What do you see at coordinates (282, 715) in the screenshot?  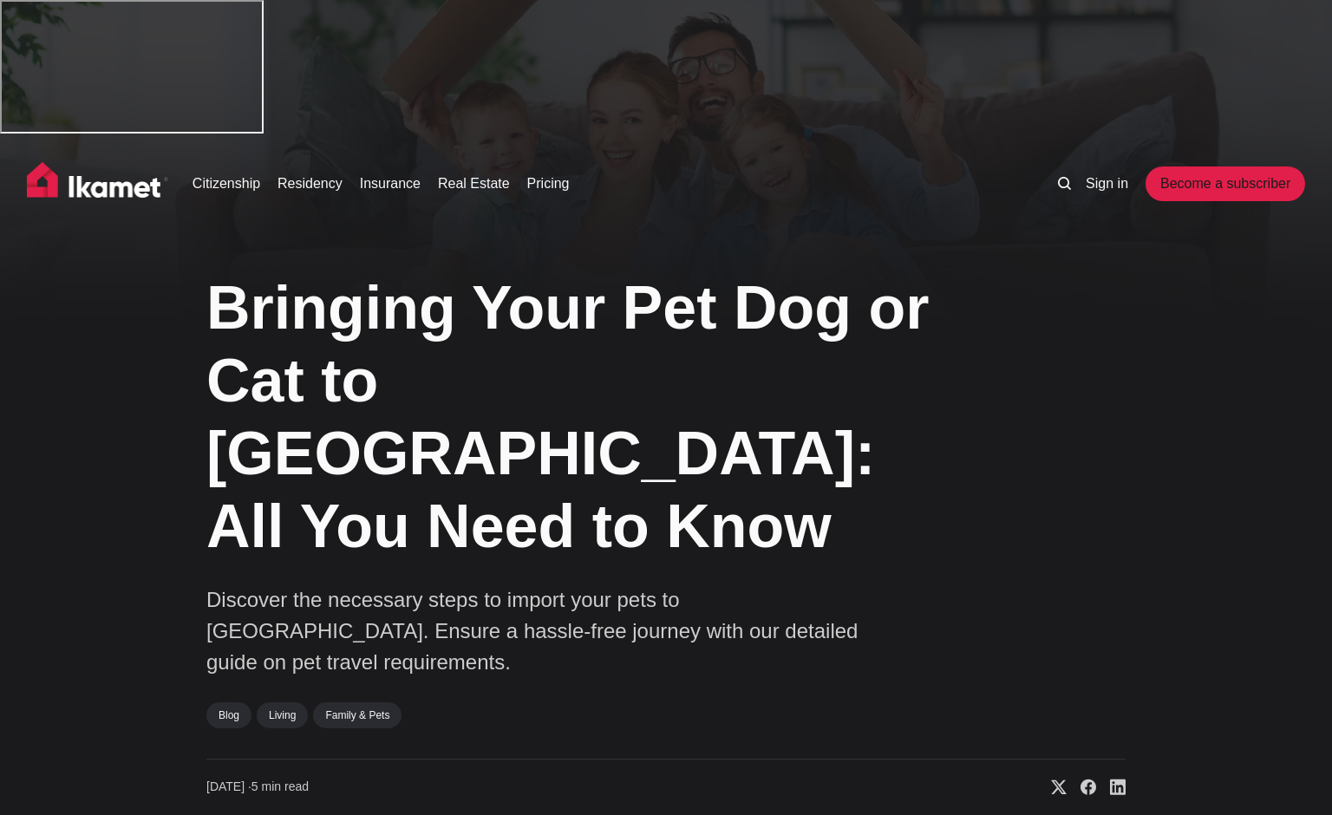 I see `a: Living` at bounding box center [282, 715].